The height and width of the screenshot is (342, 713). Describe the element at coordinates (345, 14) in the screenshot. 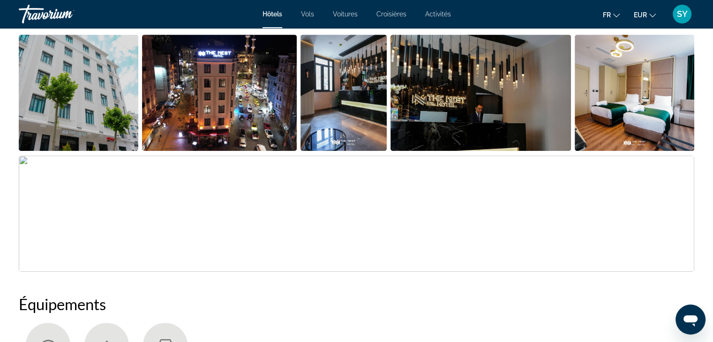

I see `a: Voitures` at that location.